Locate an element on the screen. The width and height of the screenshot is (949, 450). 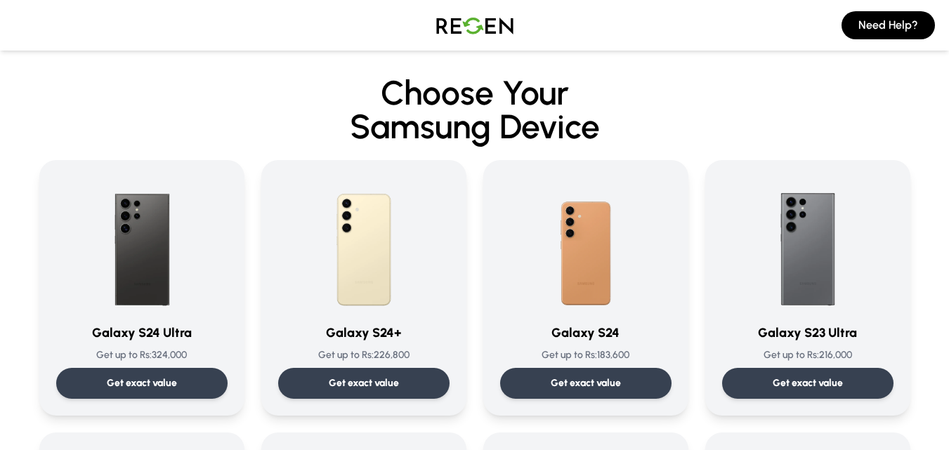
span: Samsung Device is located at coordinates (475, 126).